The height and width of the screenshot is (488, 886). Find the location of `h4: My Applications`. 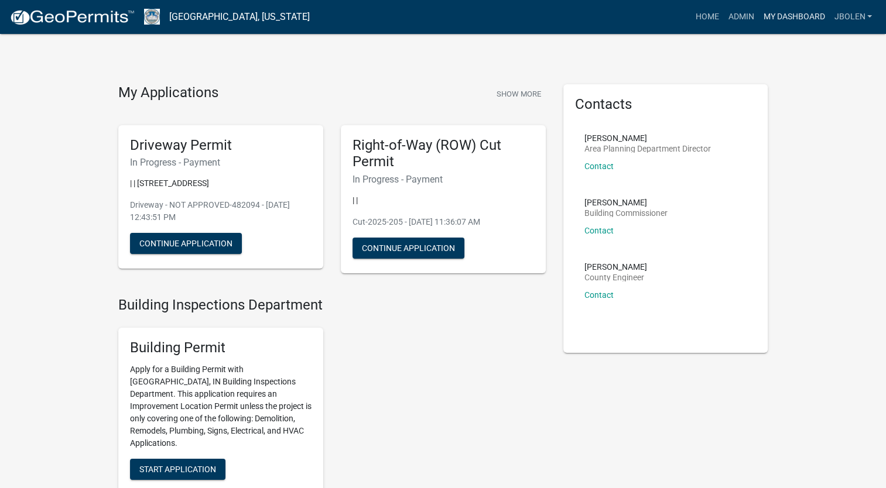

h4: My Applications is located at coordinates (168, 93).